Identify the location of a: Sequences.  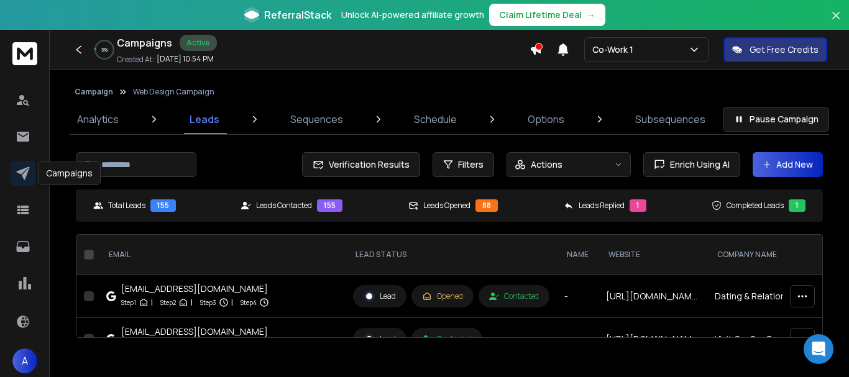
(316, 119).